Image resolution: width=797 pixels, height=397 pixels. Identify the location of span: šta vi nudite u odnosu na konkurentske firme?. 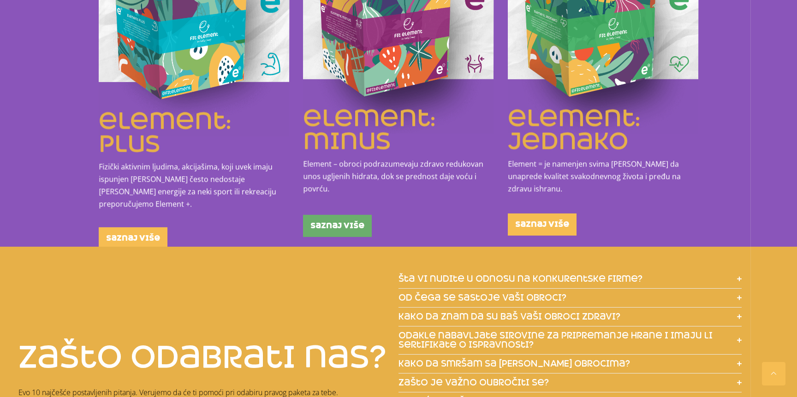
(520, 279).